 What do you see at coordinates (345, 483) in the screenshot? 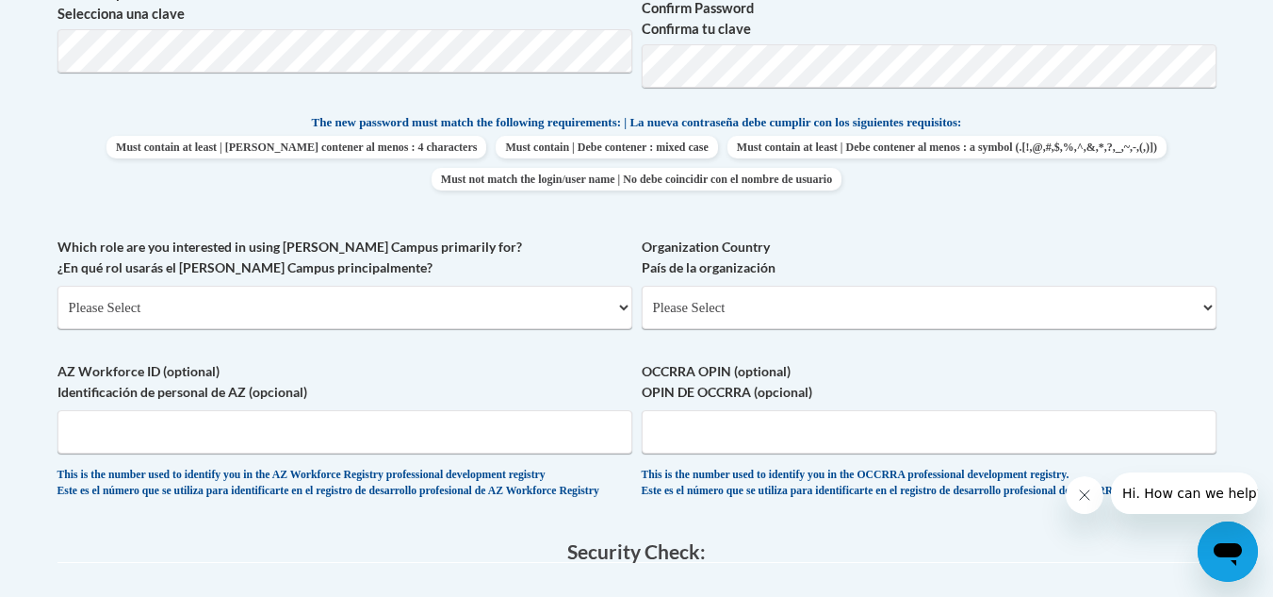
I see `div: This is the number used to identify you in the AZ Workforce Registry professional development reg...` at bounding box center [345, 483].